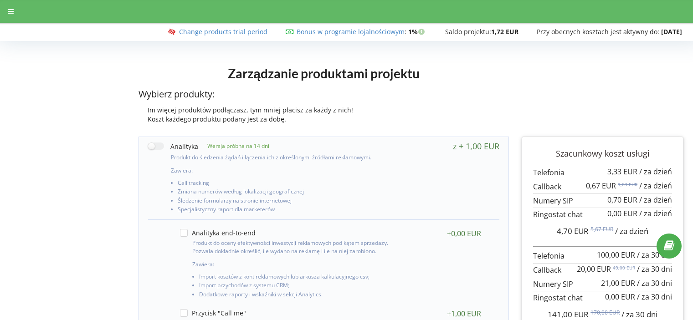  I want to click on li: Zmiana numerów według lokalizacji geograficznej, so click(286, 193).